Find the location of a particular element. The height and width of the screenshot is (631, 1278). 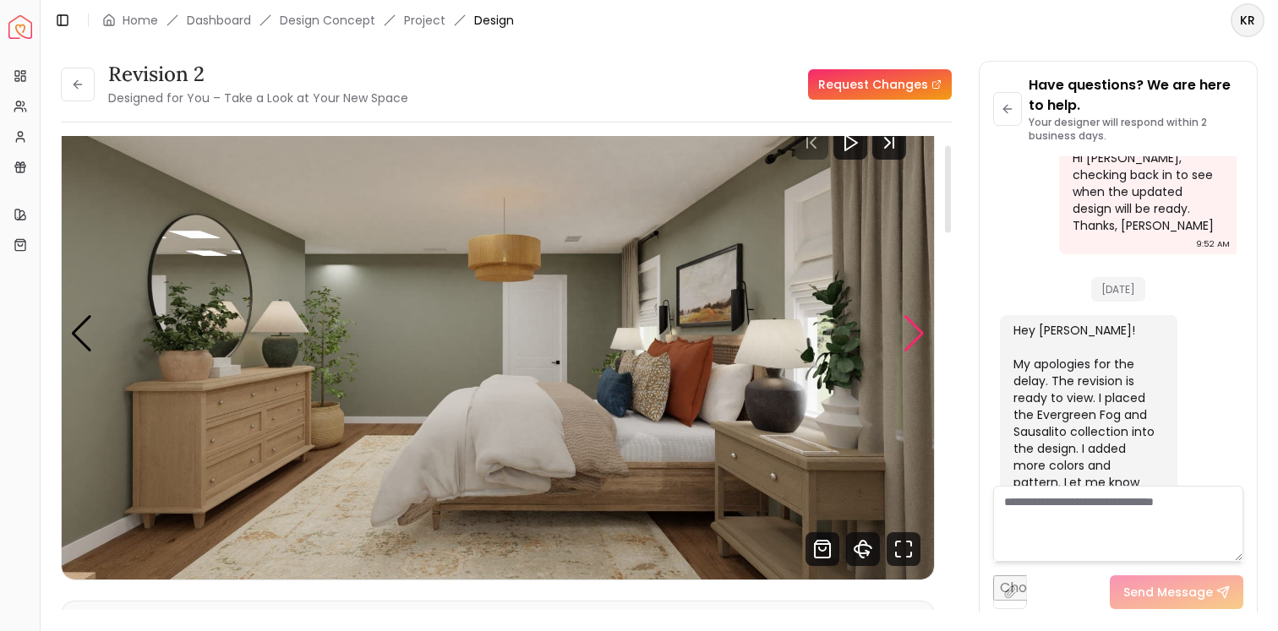

div: 9:52 AM is located at coordinates (1213, 244).